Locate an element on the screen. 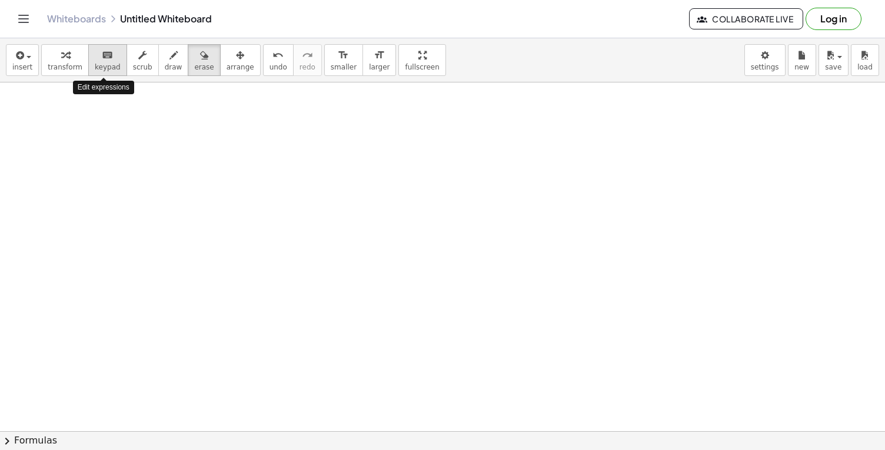 Image resolution: width=885 pixels, height=450 pixels. button: redoredo is located at coordinates (307, 60).